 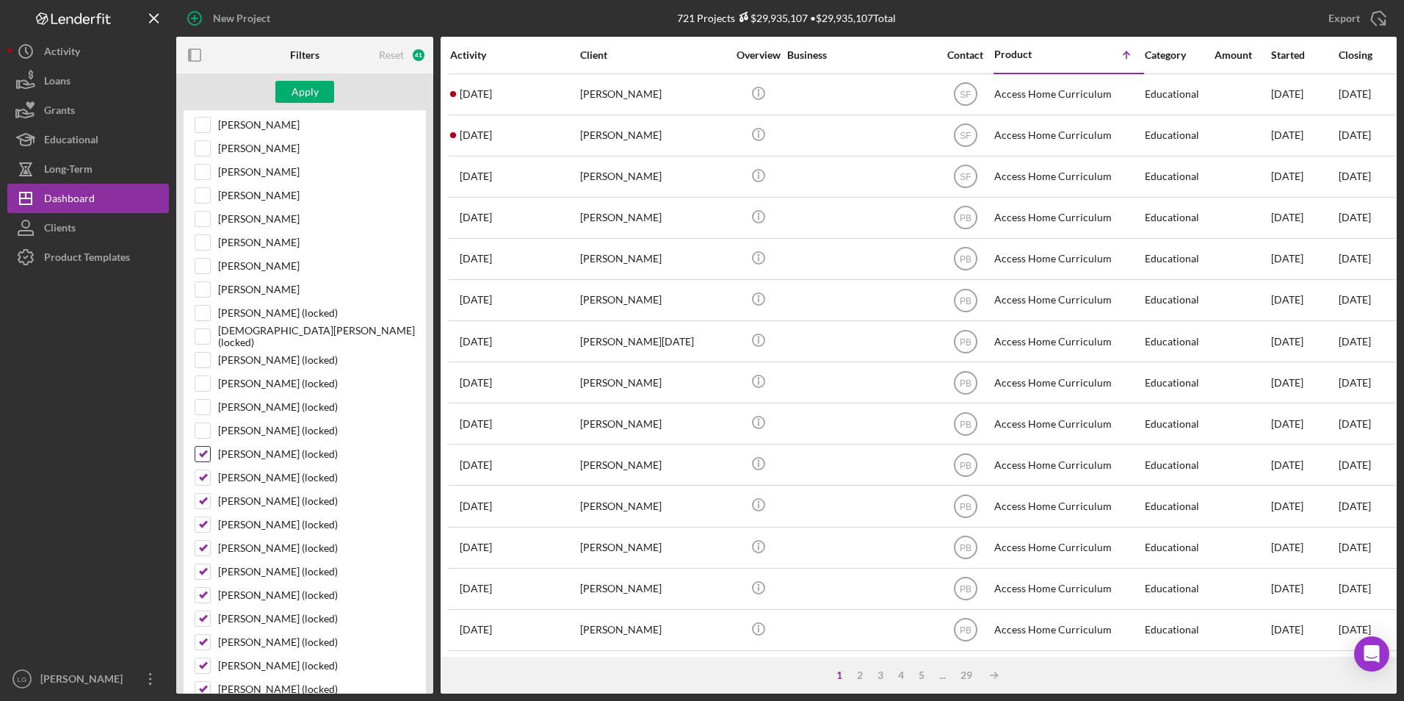 I want to click on time: 2024-05-20 20:19, so click(x=476, y=465).